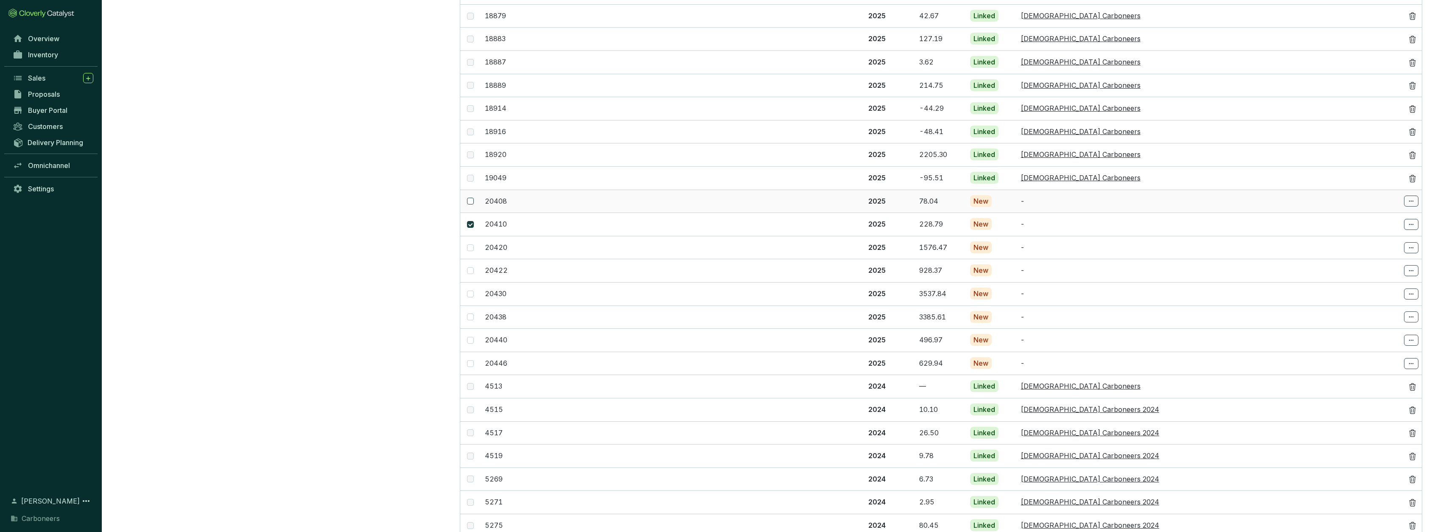 This screenshot has height=532, width=1446. What do you see at coordinates (53, 189) in the screenshot?
I see `a: Settings` at bounding box center [53, 189].